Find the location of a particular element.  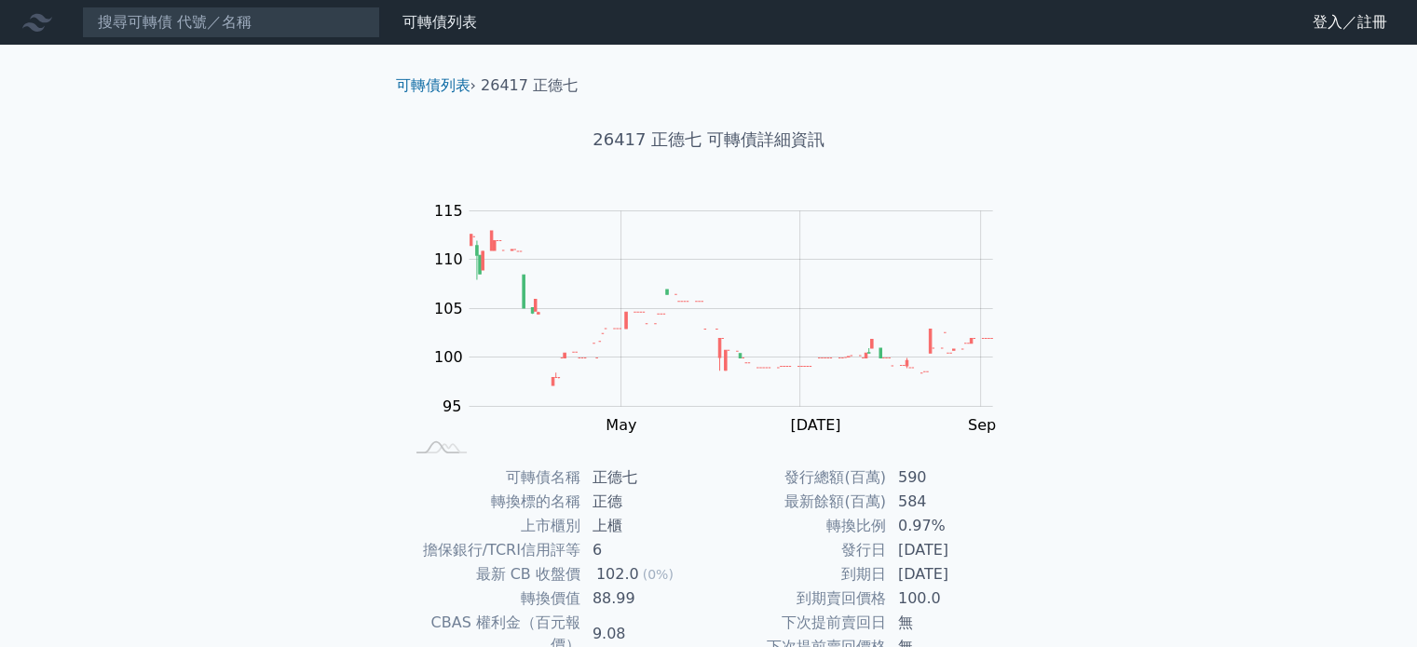

td: 發行日 is located at coordinates (797, 550).